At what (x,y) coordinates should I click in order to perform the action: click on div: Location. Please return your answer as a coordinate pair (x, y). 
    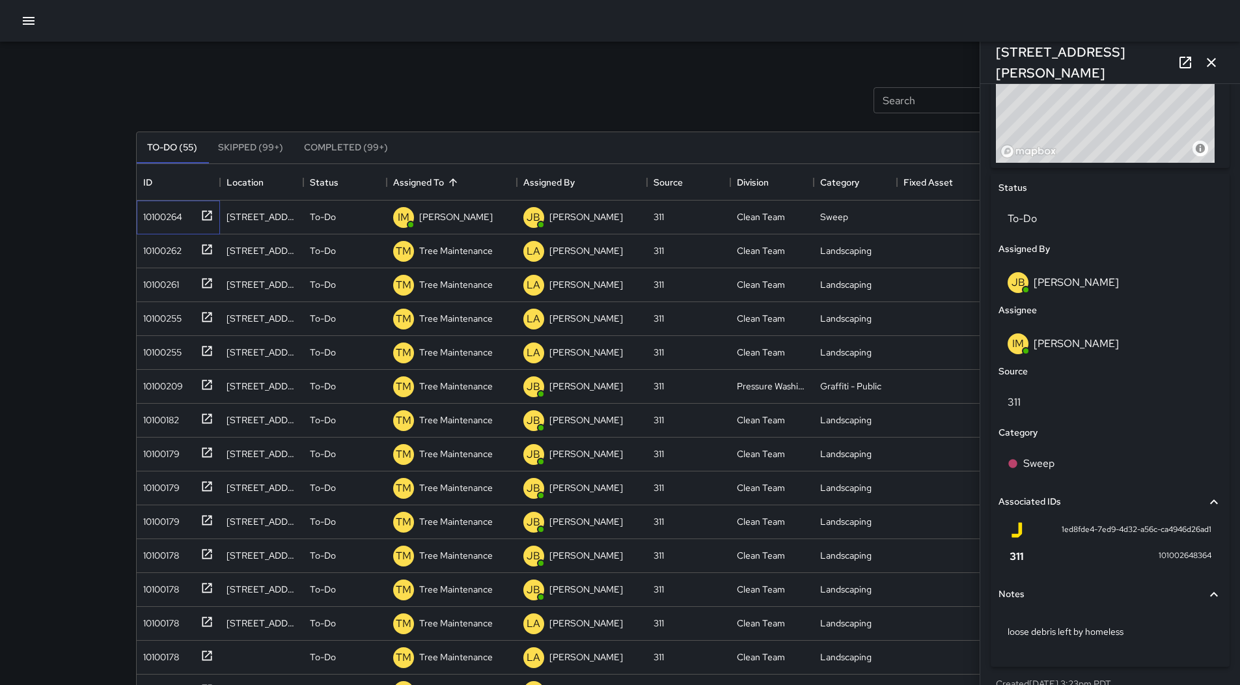
    Looking at the image, I should click on (245, 182).